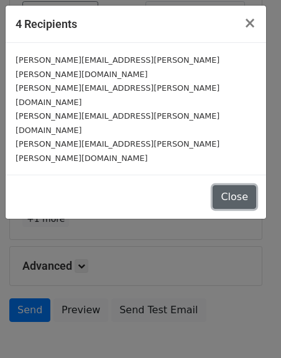 This screenshot has height=358, width=281. I want to click on div: Widget de chat, so click(250, 328).